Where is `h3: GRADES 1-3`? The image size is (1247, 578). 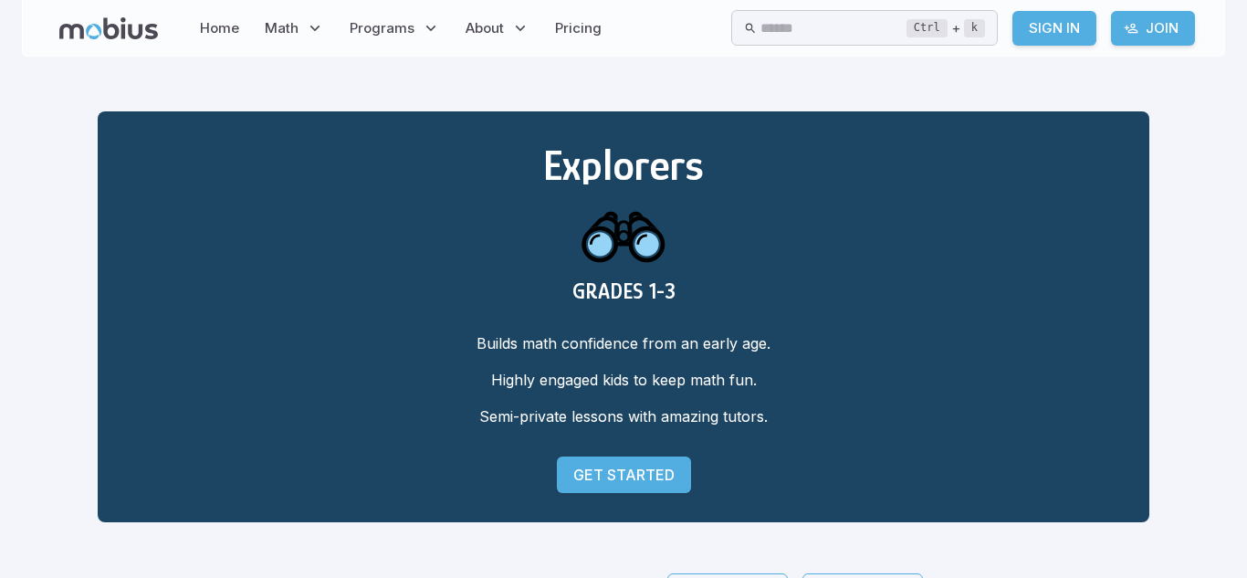 h3: GRADES 1-3 is located at coordinates (624, 290).